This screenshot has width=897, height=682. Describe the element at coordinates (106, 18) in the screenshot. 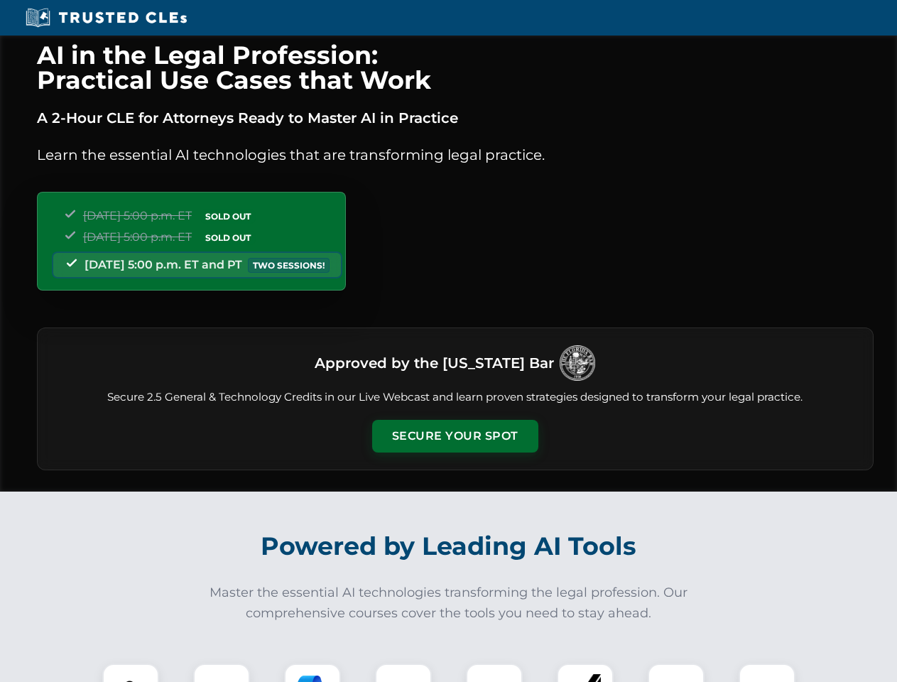

I see `img: Trusted CLEs` at that location.